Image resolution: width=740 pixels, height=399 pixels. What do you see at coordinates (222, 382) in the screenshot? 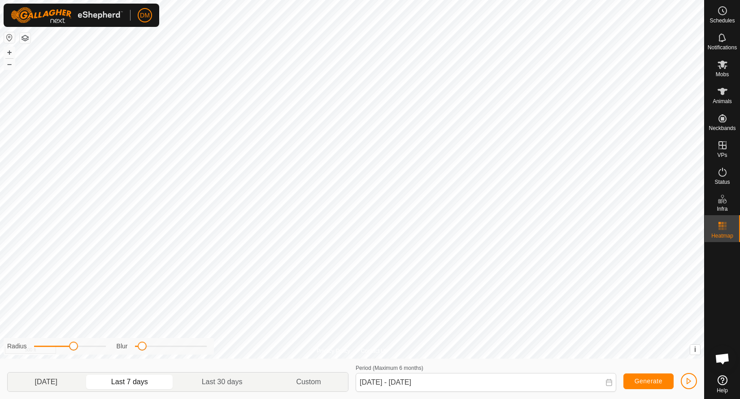
I see `span: Last 30 days` at bounding box center [222, 382].